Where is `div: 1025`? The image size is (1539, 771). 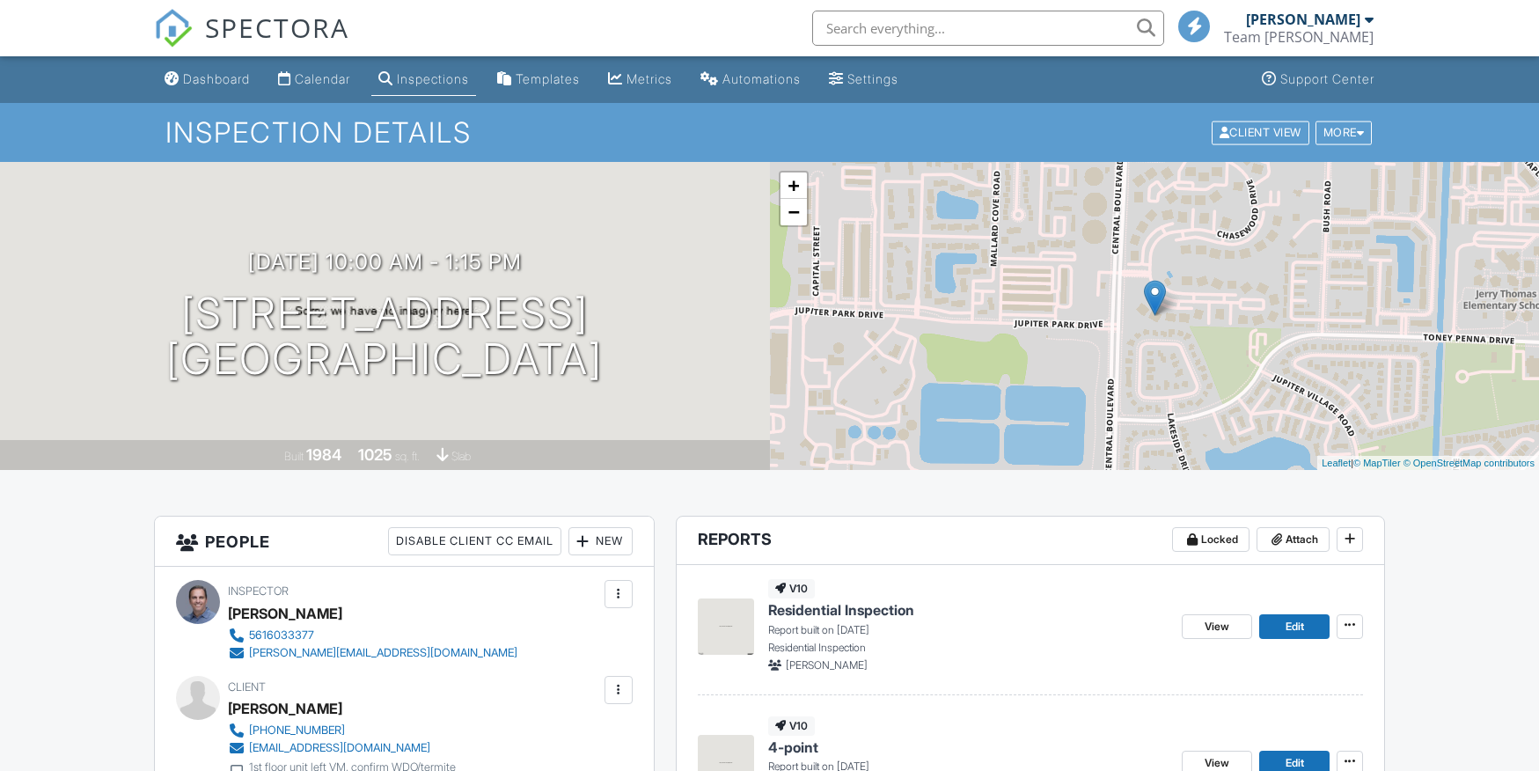 div: 1025 is located at coordinates (375, 454).